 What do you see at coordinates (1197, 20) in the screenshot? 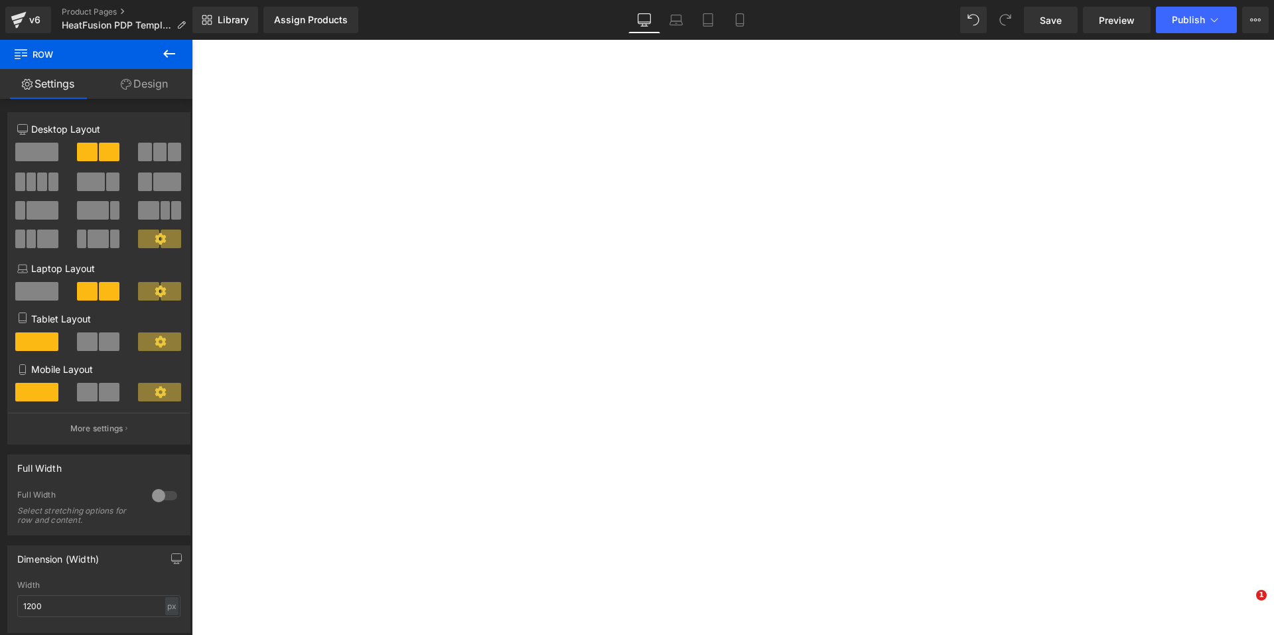
I see `button: Publish` at bounding box center [1197, 20].